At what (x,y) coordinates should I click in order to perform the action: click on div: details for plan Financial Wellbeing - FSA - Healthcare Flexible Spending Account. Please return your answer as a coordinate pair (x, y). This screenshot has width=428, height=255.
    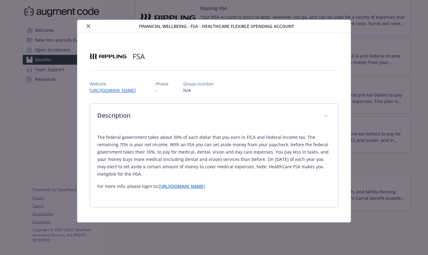
    Looking at the image, I should click on (214, 121).